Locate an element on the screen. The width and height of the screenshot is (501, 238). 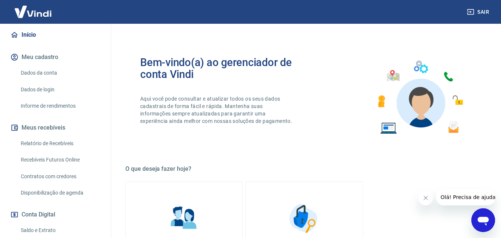
a: Relatório de Recebíveis is located at coordinates (60, 143).